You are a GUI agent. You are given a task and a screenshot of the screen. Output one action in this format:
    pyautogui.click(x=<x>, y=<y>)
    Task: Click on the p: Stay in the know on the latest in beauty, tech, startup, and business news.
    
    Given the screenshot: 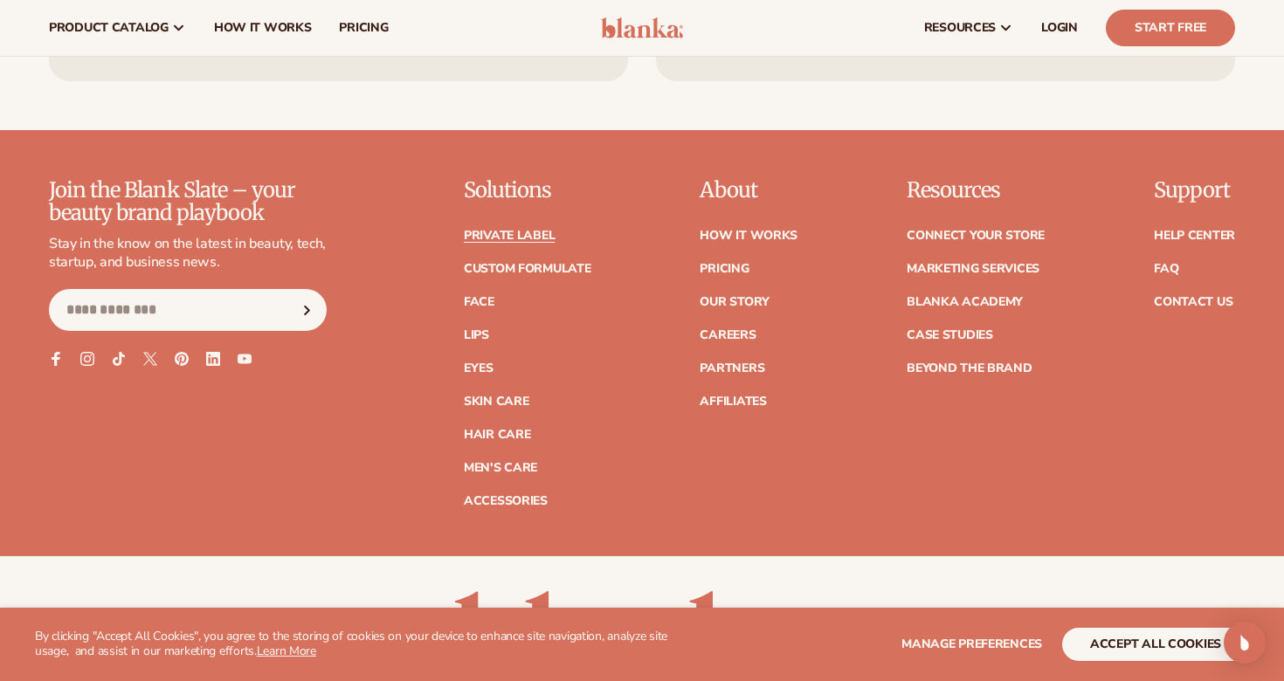 What is the action you would take?
    pyautogui.click(x=188, y=253)
    